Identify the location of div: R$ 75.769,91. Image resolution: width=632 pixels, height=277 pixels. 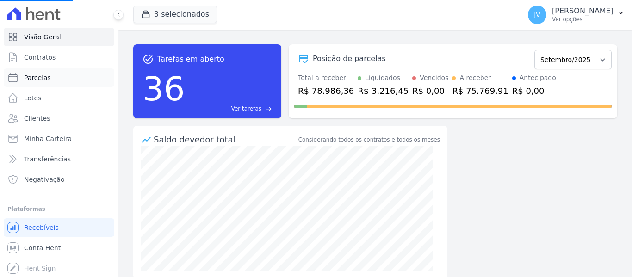
(480, 91).